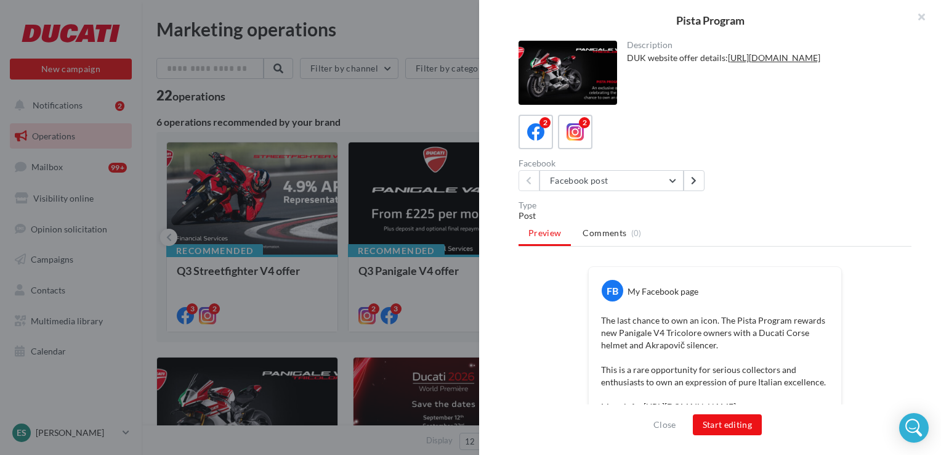  Describe the element at coordinates (715, 216) in the screenshot. I see `div: Post` at that location.